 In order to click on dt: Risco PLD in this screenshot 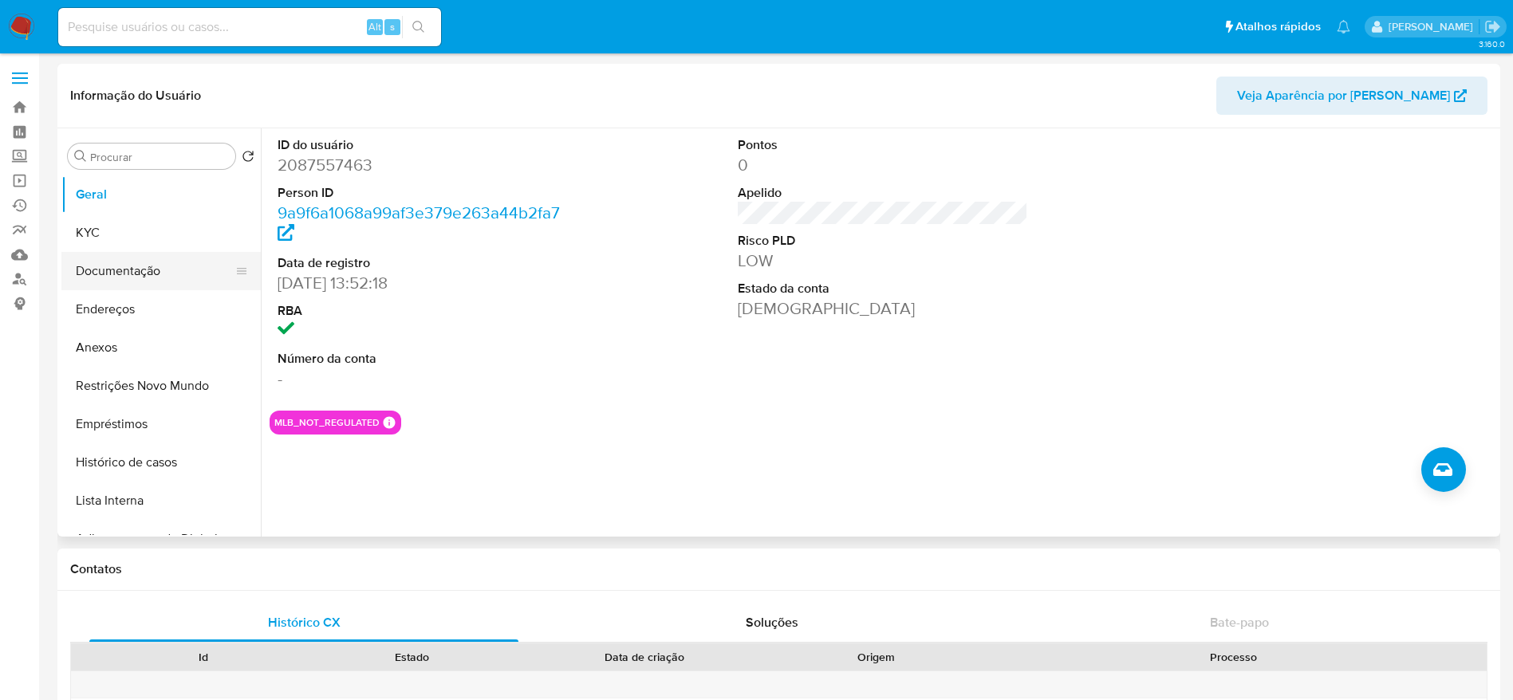, I will do `click(883, 241)`.